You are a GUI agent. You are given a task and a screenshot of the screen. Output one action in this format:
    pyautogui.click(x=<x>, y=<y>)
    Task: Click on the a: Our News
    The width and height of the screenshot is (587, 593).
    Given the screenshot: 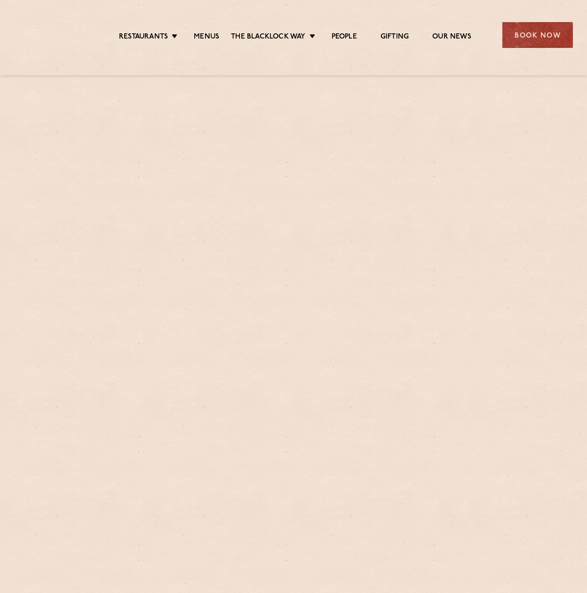 What is the action you would take?
    pyautogui.click(x=451, y=38)
    